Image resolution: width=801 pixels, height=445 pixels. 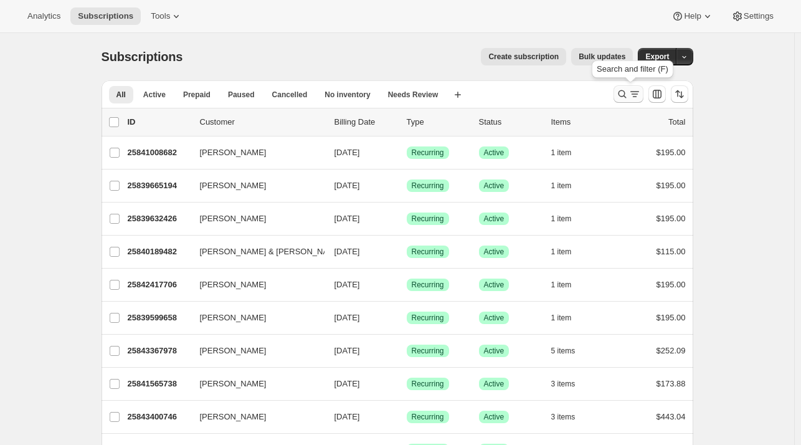 What do you see at coordinates (602, 57) in the screenshot?
I see `span: Bulk updates` at bounding box center [602, 57].